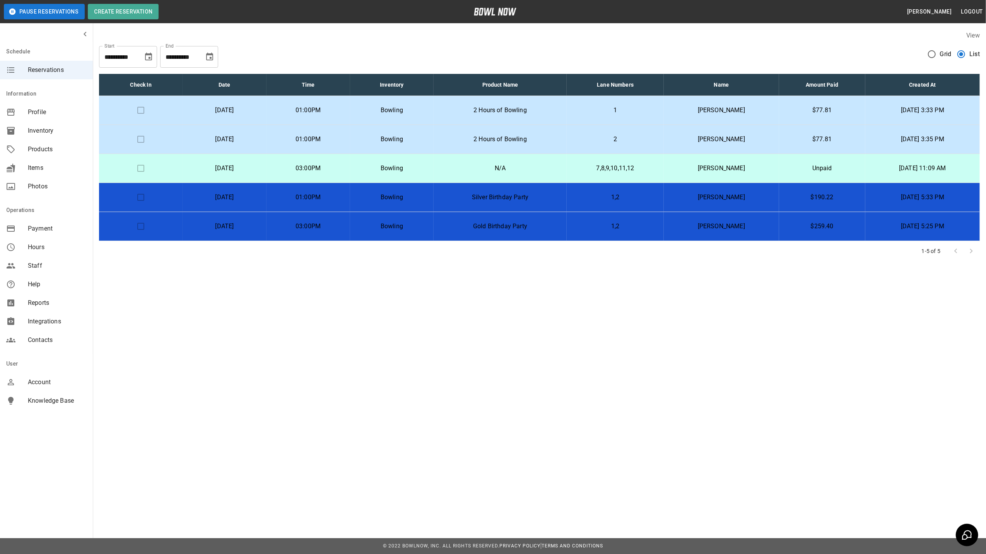 This screenshot has width=986, height=554. Describe the element at coordinates (44, 12) in the screenshot. I see `button: Pause Reservations` at that location.